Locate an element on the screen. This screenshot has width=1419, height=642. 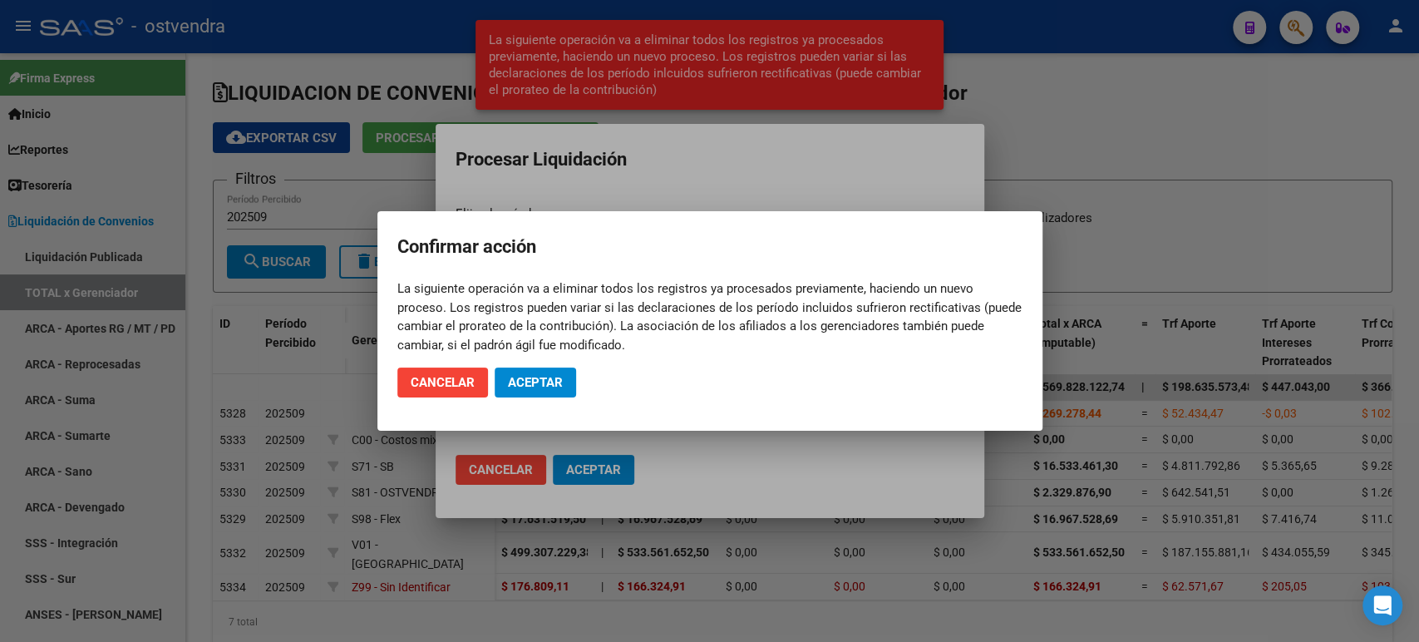
mat-dialog-content: La siguiente operación va a eliminar todos los registros ya procesados previamente, haciendo un n... is located at coordinates (710, 317).